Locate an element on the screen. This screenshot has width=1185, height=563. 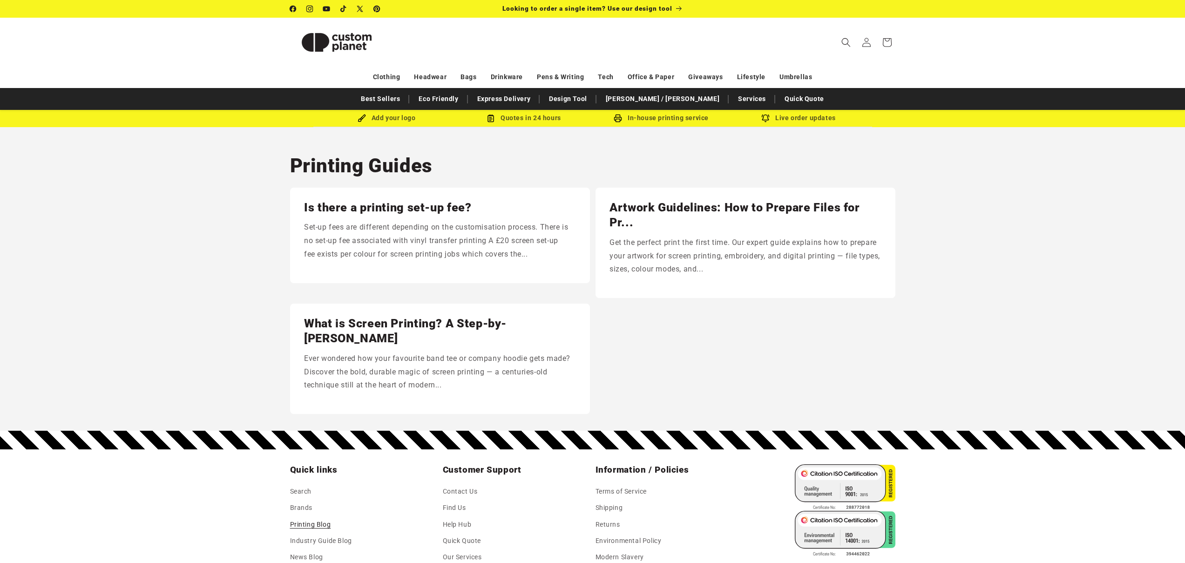
a: Is there a printing set-up fee? is located at coordinates (440, 208).